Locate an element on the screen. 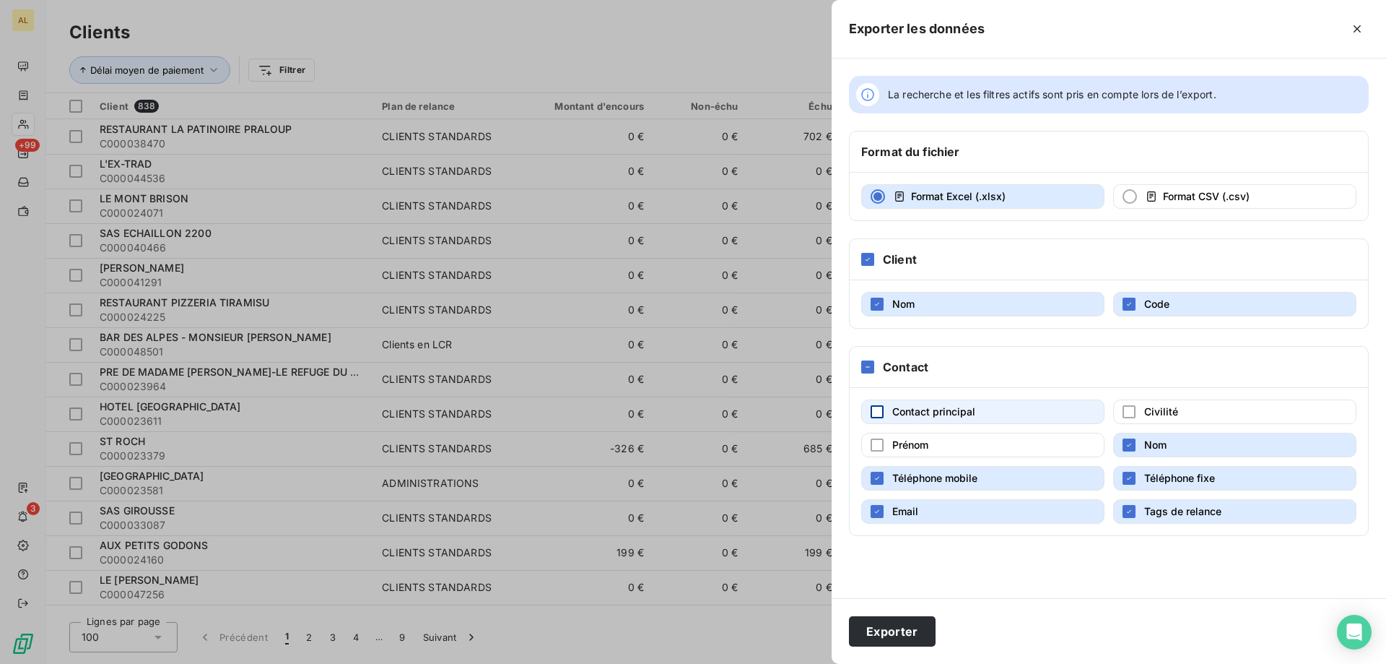  span: Civilité is located at coordinates (1161, 411).